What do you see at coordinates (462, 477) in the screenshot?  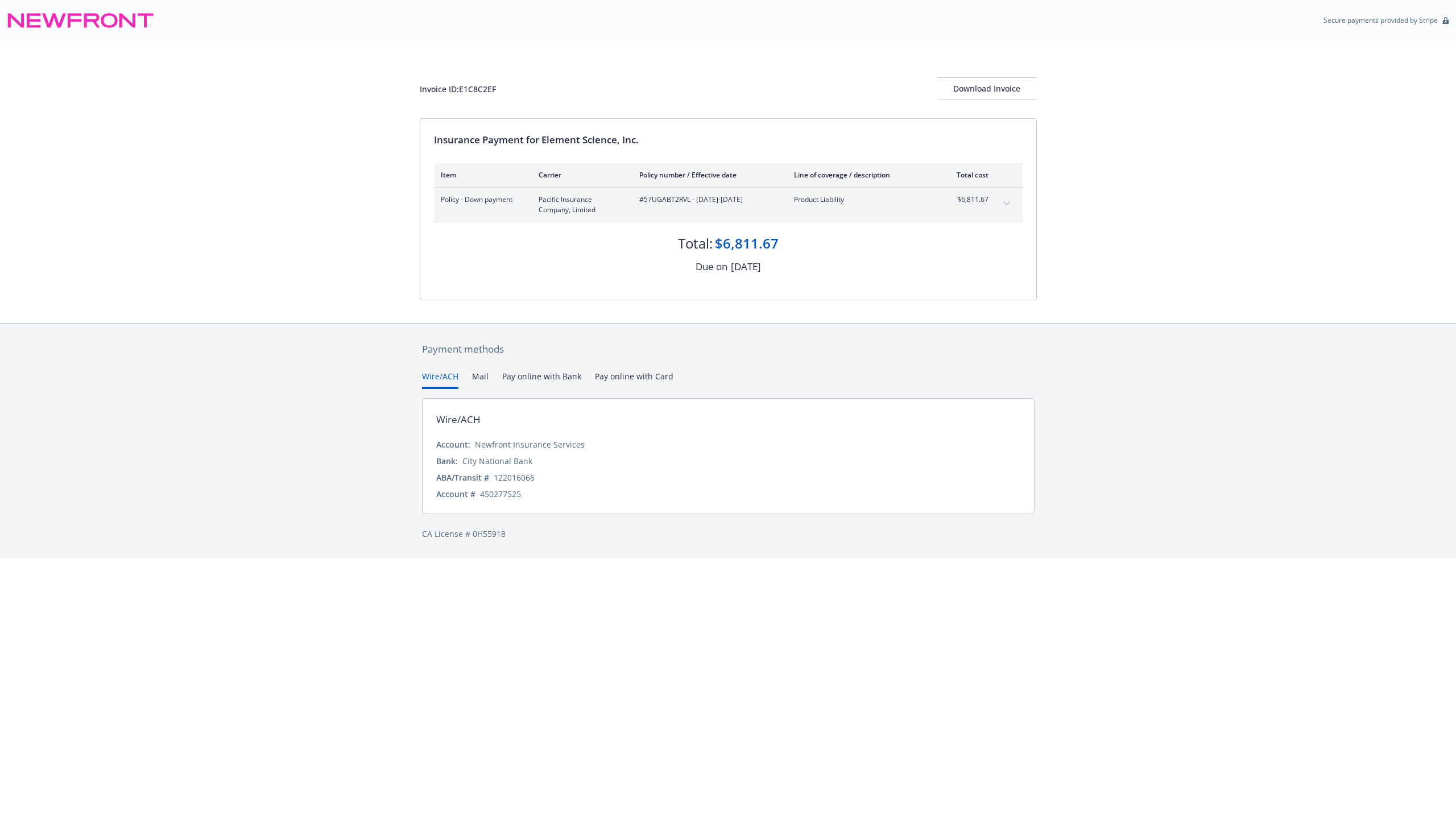 I see `div: ABA/Transit #` at bounding box center [462, 477].